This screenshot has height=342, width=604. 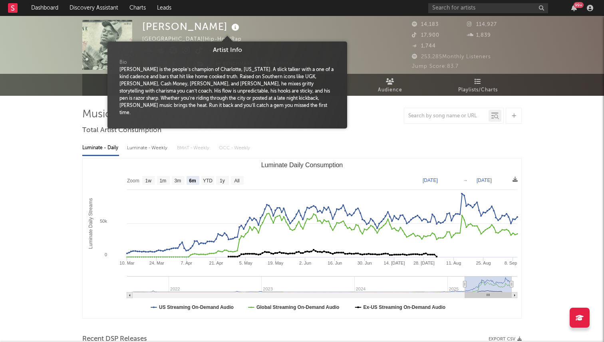 What do you see at coordinates (404, 307) in the screenshot?
I see `text: Ex-US Streaming On-Demand Audio` at bounding box center [404, 307].